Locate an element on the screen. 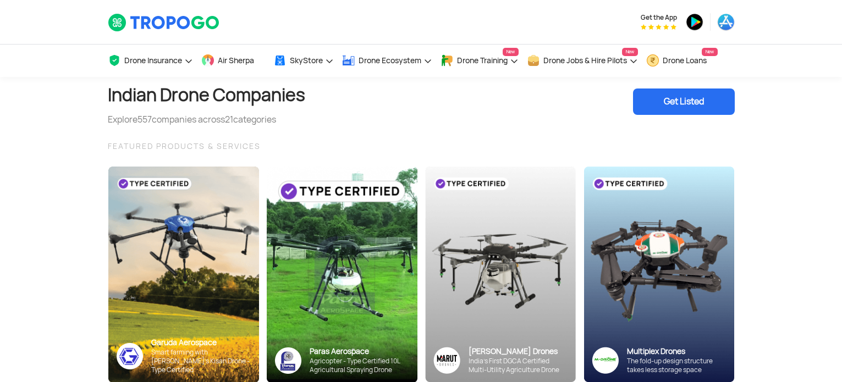 The image size is (842, 382). img: paras-logo-banner.png is located at coordinates (288, 361).